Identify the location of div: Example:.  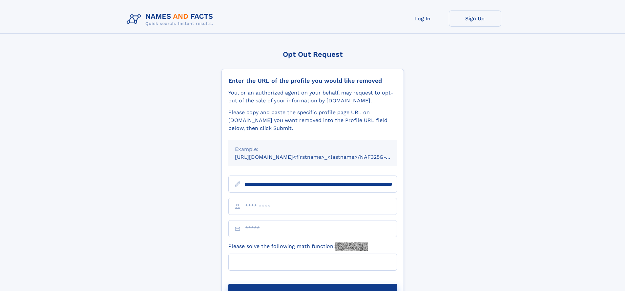
(313, 149).